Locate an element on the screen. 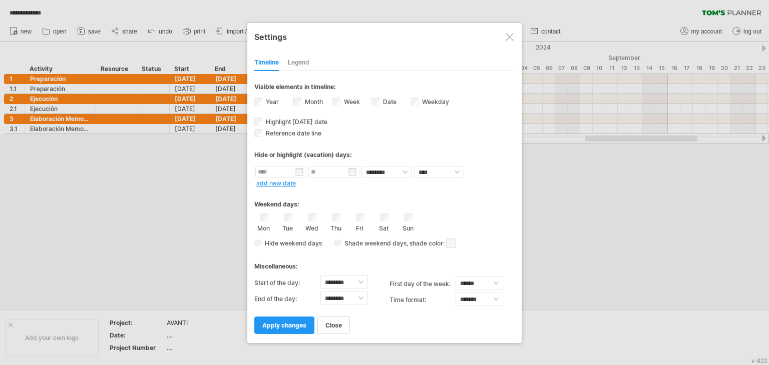  span: Reference date line is located at coordinates (292, 133).